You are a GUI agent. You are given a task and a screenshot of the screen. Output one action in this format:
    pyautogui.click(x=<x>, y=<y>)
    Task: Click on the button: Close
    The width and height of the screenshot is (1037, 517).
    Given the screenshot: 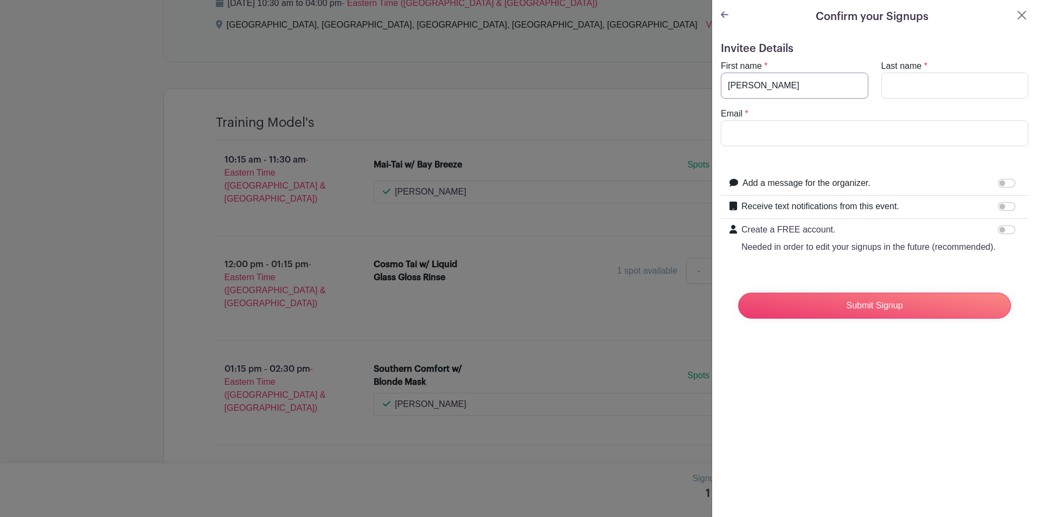 What is the action you would take?
    pyautogui.click(x=1021, y=15)
    